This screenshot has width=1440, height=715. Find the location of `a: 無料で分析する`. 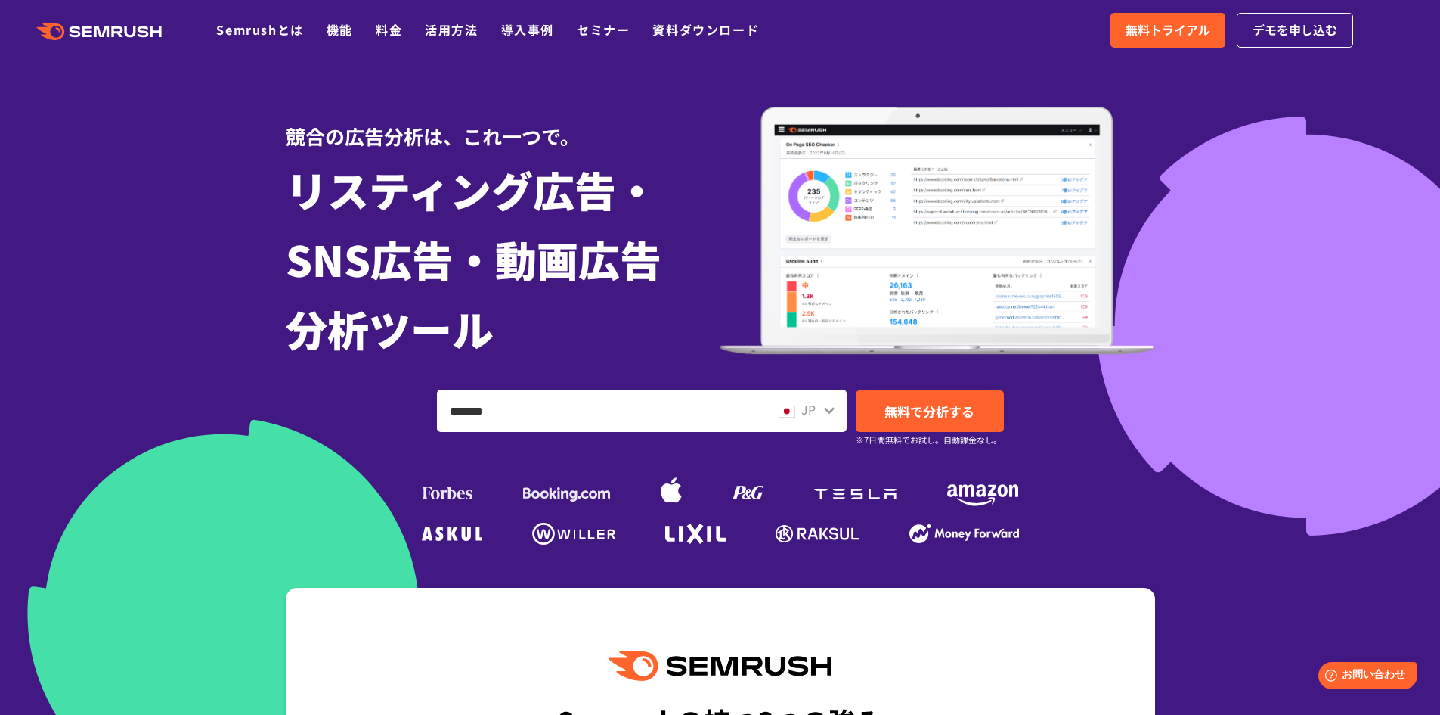

a: 無料で分析する is located at coordinates (930, 411).